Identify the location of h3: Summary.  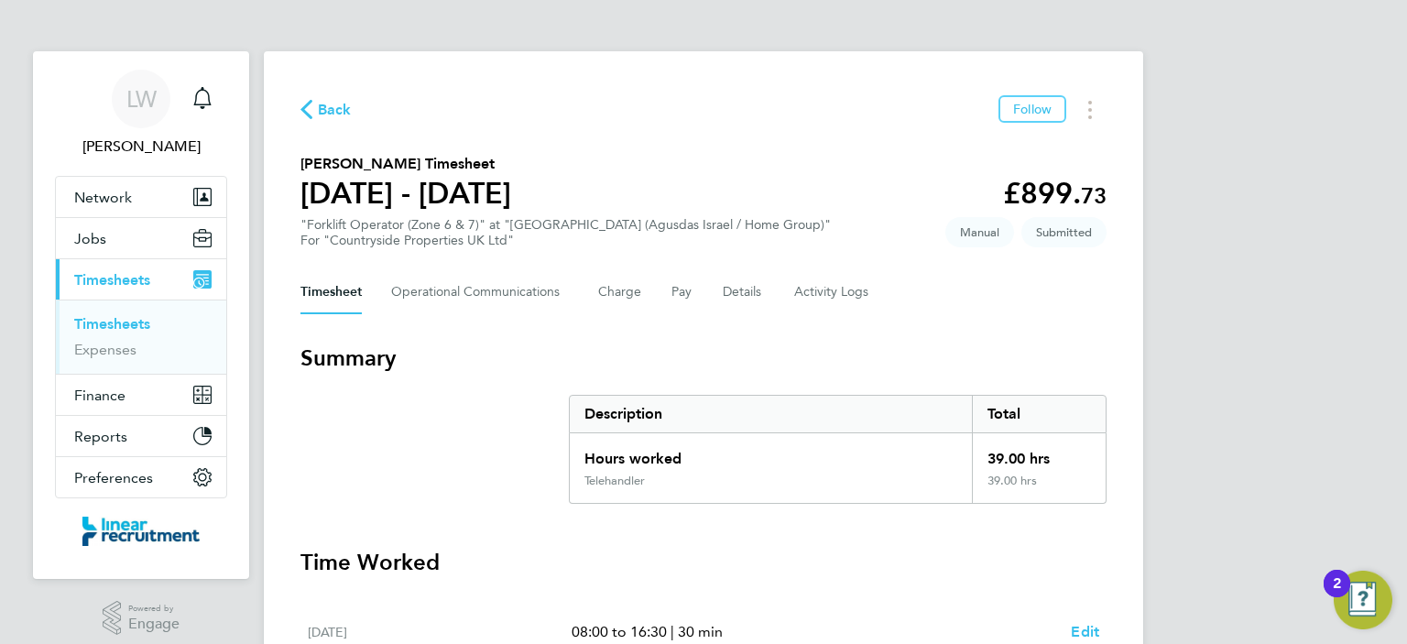
(703, 358).